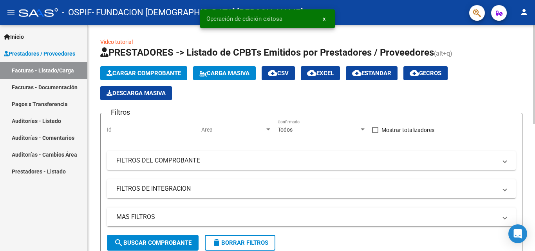 This screenshot has width=535, height=251. I want to click on span: Gecros, so click(425, 73).